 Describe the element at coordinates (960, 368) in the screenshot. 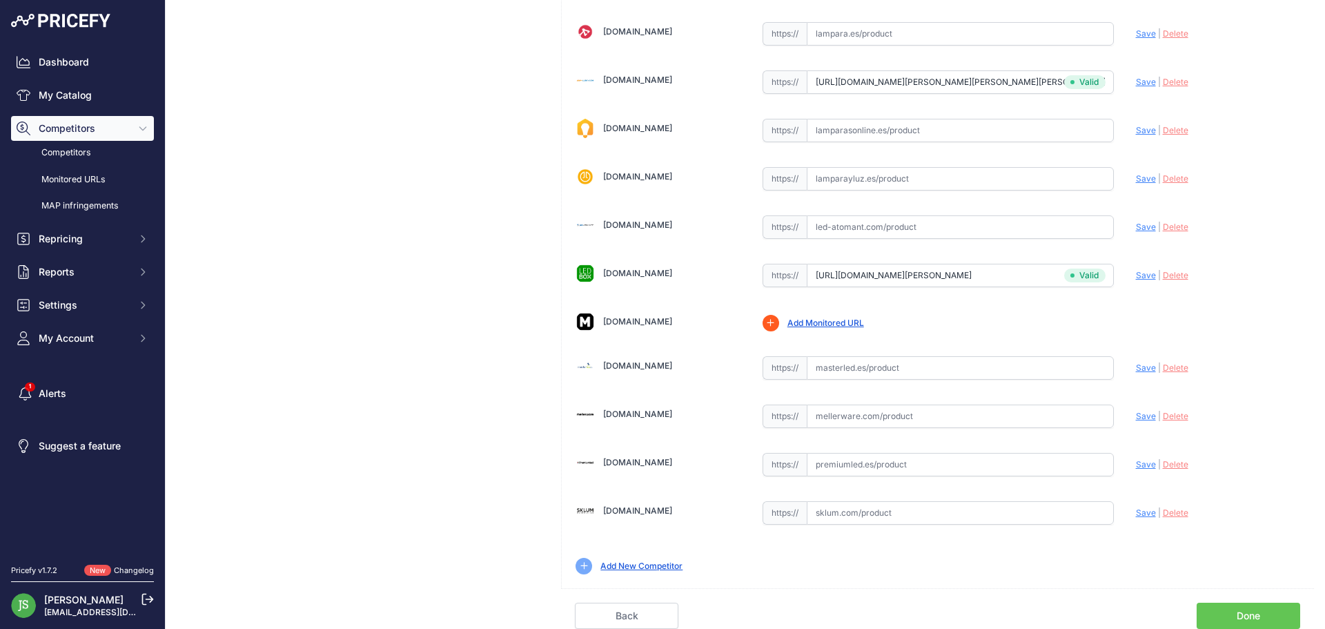

I see `input: masterled.es/product` at that location.